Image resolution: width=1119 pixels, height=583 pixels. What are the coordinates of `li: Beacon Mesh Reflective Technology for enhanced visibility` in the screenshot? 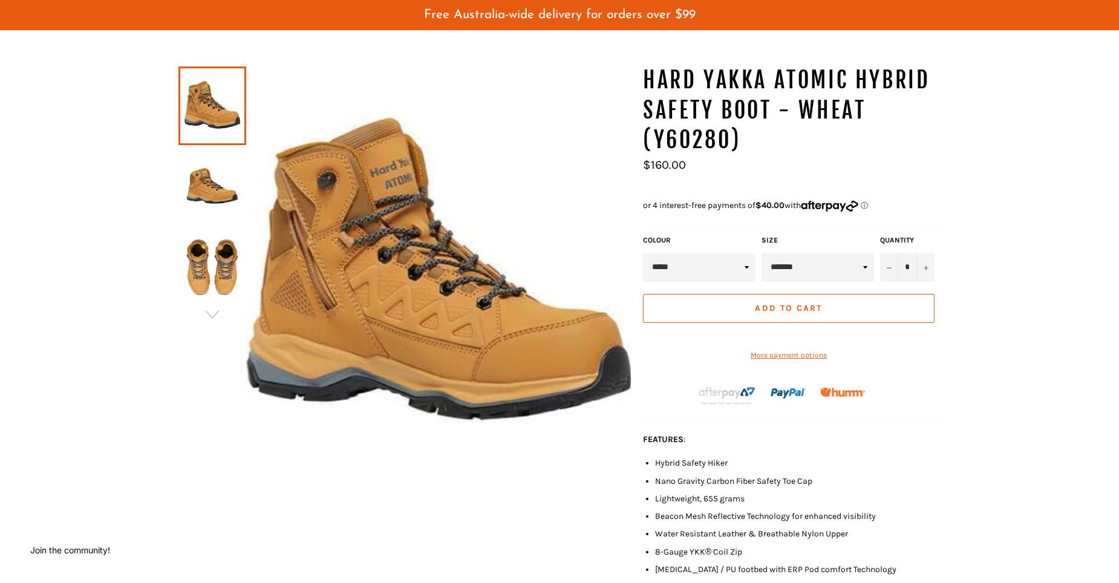 It's located at (798, 516).